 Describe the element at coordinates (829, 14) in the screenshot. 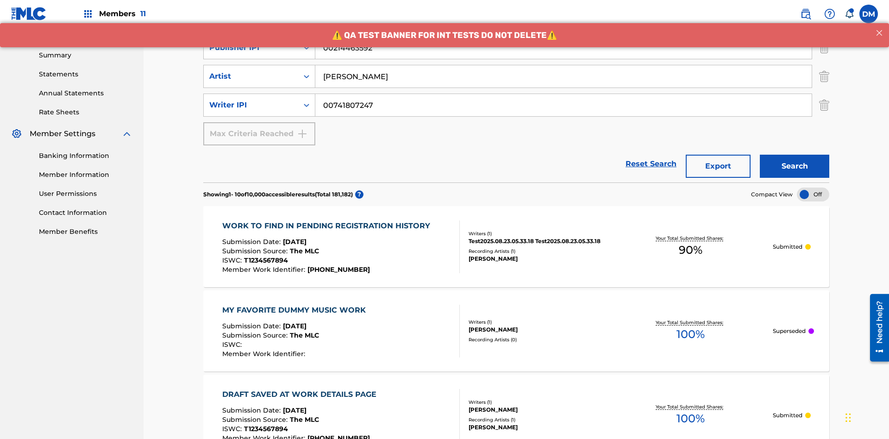

I see `img: help` at that location.